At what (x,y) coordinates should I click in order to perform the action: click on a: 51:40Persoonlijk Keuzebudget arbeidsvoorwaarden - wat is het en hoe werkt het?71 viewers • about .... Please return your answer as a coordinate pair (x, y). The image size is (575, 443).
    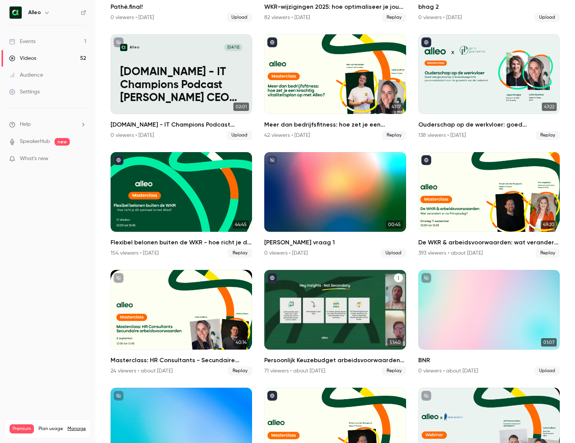
    Looking at the image, I should click on (335, 322).